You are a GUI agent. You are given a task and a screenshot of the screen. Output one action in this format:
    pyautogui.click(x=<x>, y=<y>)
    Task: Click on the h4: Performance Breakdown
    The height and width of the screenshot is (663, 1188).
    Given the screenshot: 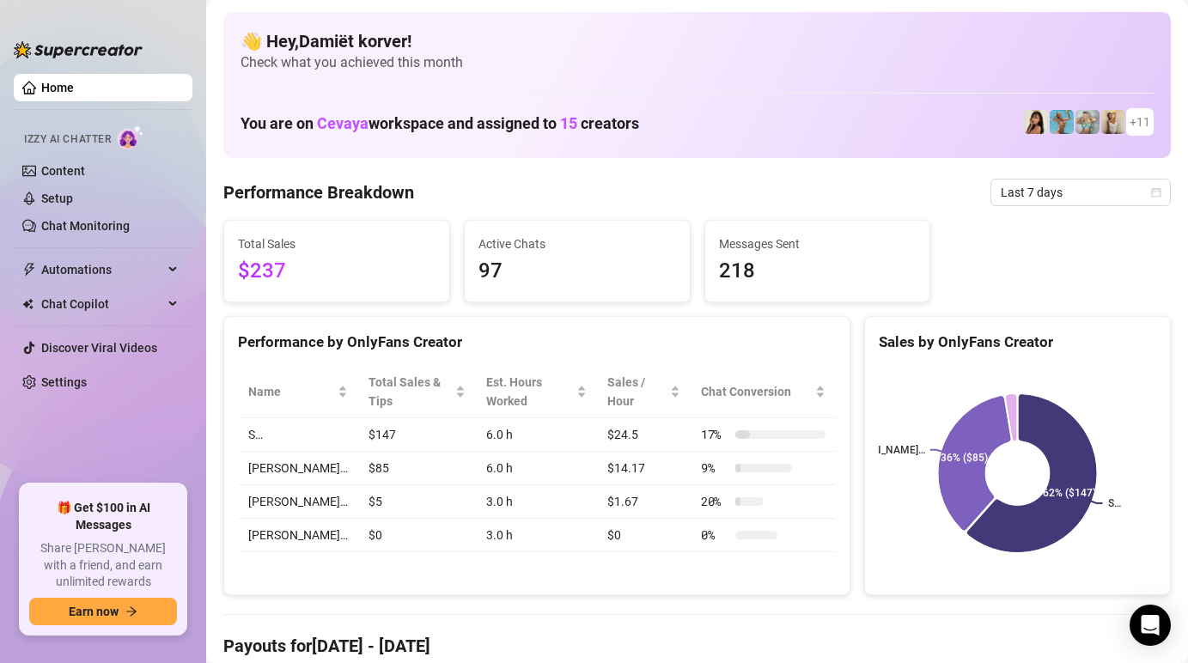 What is the action you would take?
    pyautogui.click(x=319, y=192)
    